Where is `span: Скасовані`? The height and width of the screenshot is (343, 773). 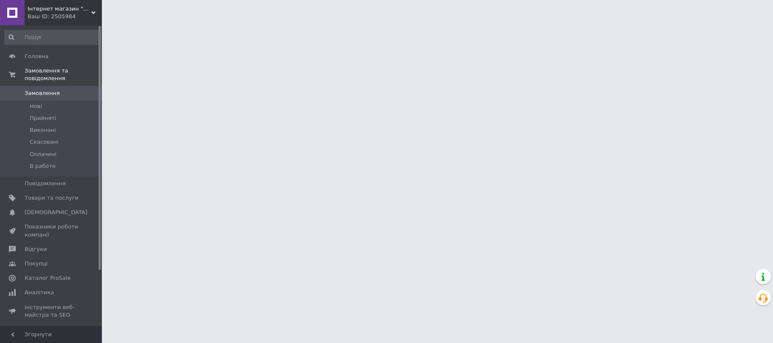
span: Скасовані is located at coordinates (44, 142).